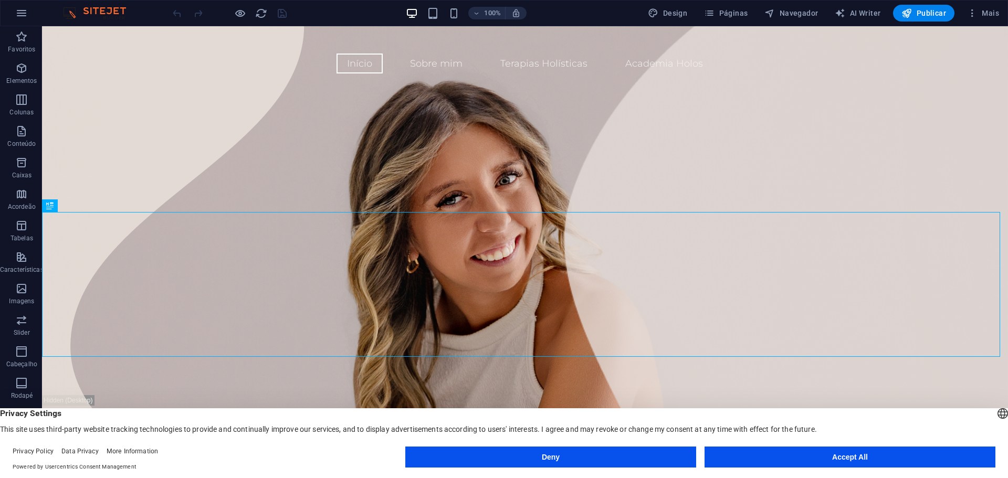 The width and height of the screenshot is (1008, 478). What do you see at coordinates (100, 13) in the screenshot?
I see `img: Editor Logo` at bounding box center [100, 13].